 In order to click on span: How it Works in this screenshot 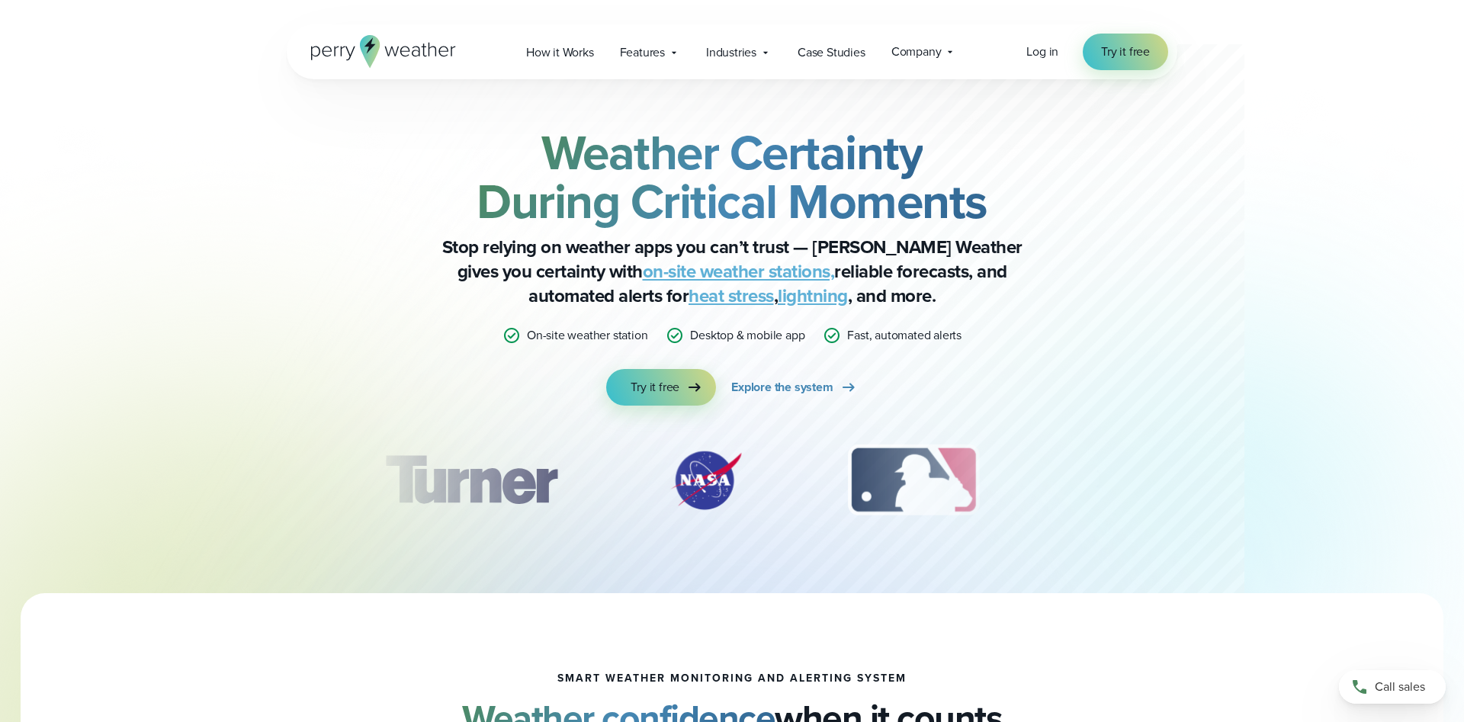, I will do `click(560, 53)`.